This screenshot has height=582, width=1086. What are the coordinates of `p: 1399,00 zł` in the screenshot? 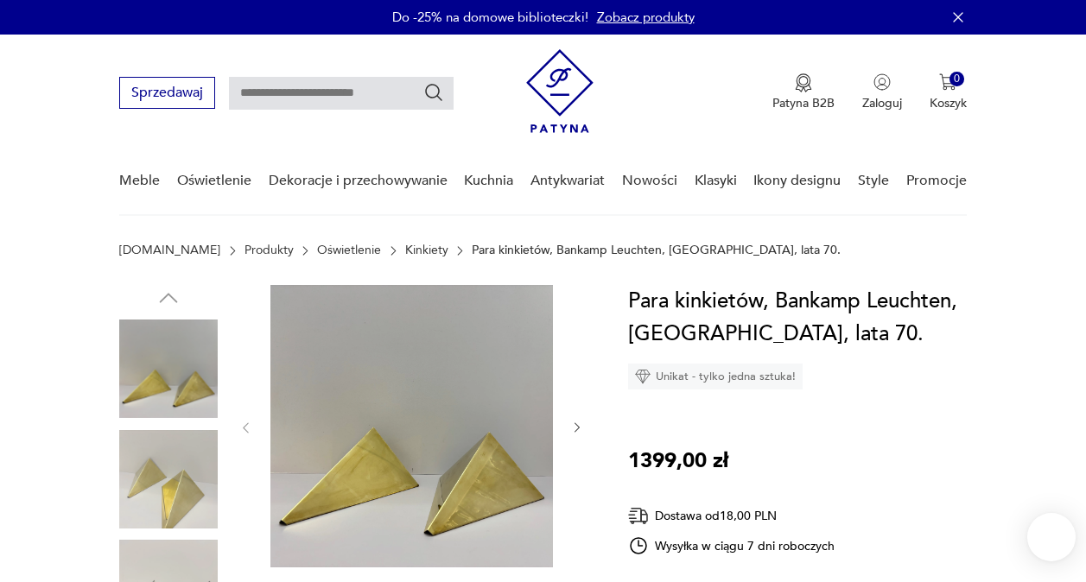 It's located at (678, 461).